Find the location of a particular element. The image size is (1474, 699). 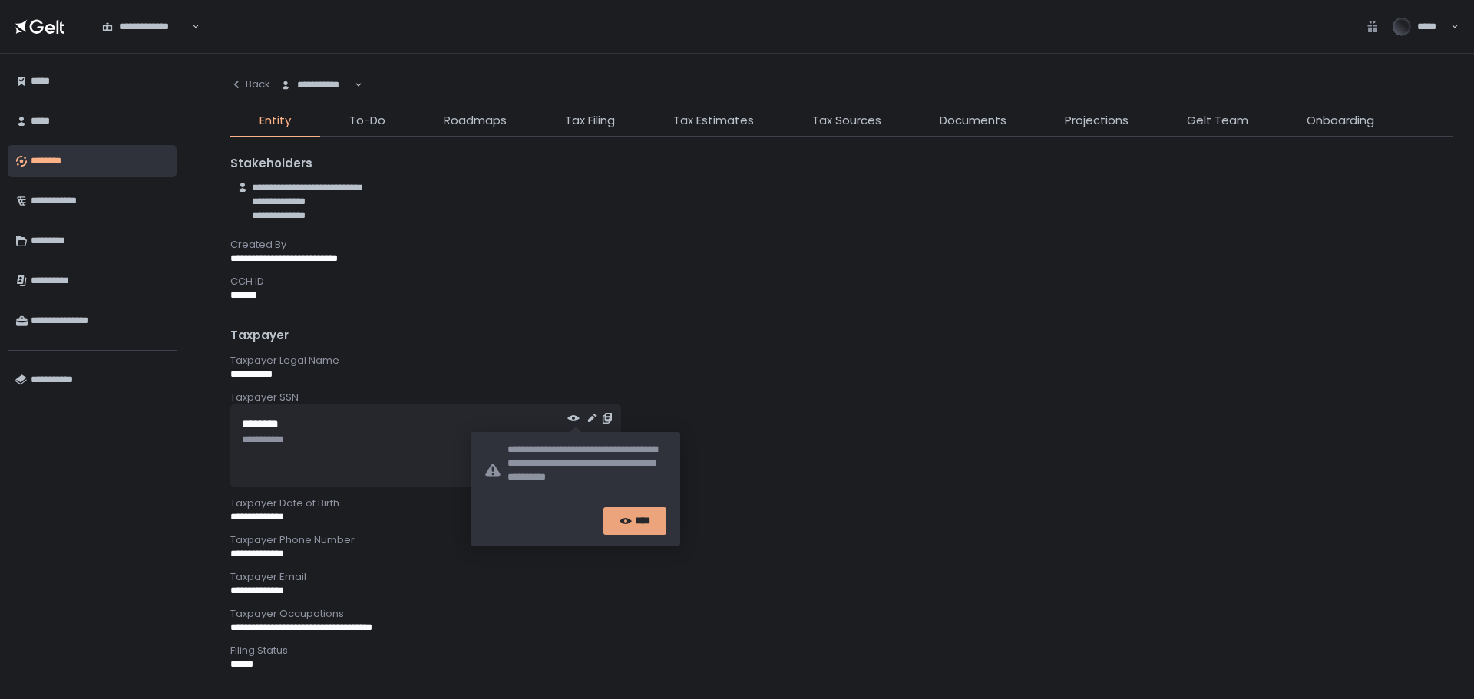

span: To-Do is located at coordinates (367, 121).